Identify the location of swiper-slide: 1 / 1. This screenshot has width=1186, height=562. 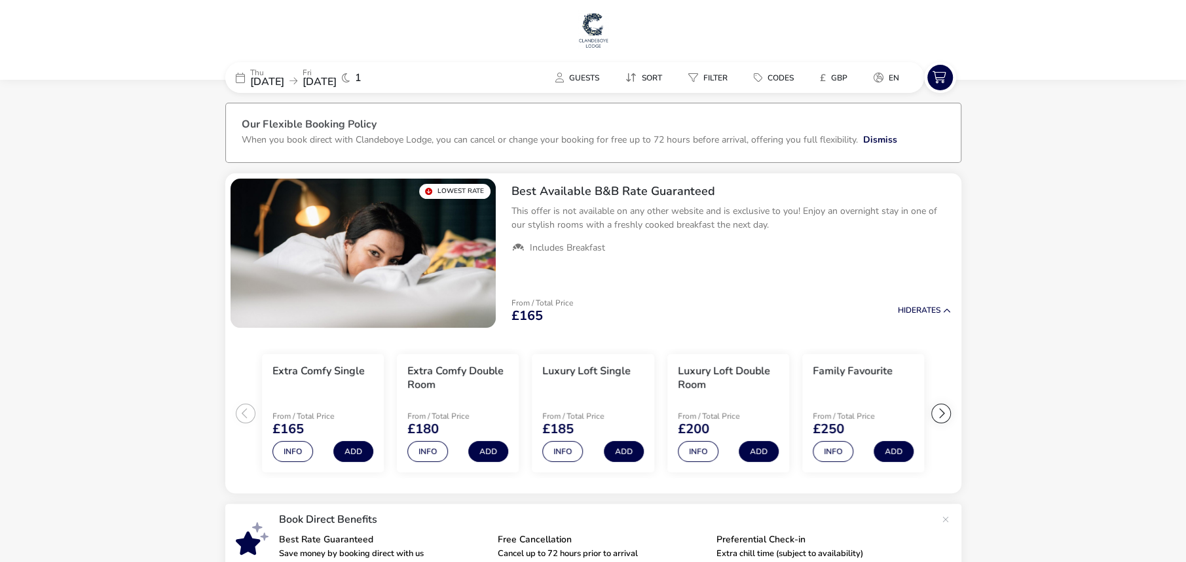
(363, 253).